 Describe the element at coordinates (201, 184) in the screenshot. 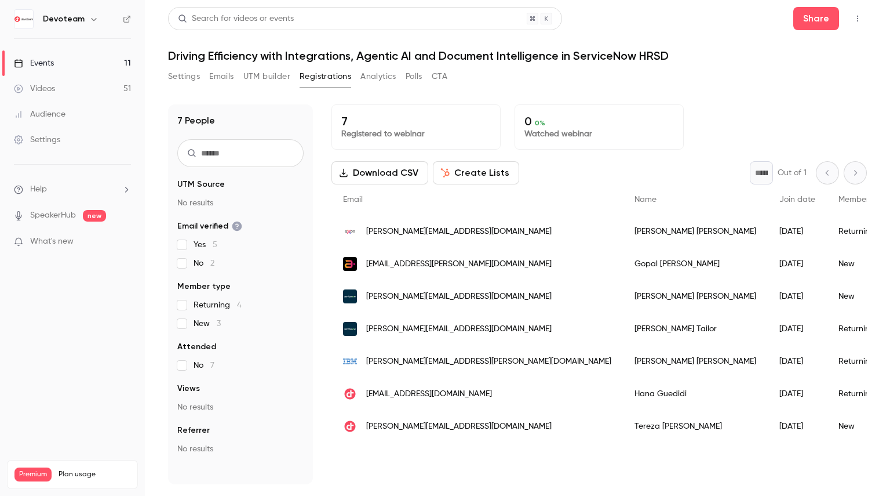

I see `span: UTM Source` at that location.